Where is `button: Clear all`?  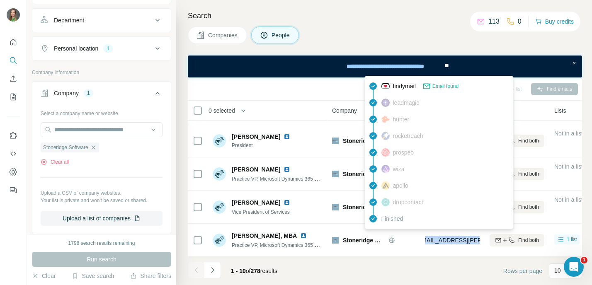 button: Clear all is located at coordinates (55, 162).